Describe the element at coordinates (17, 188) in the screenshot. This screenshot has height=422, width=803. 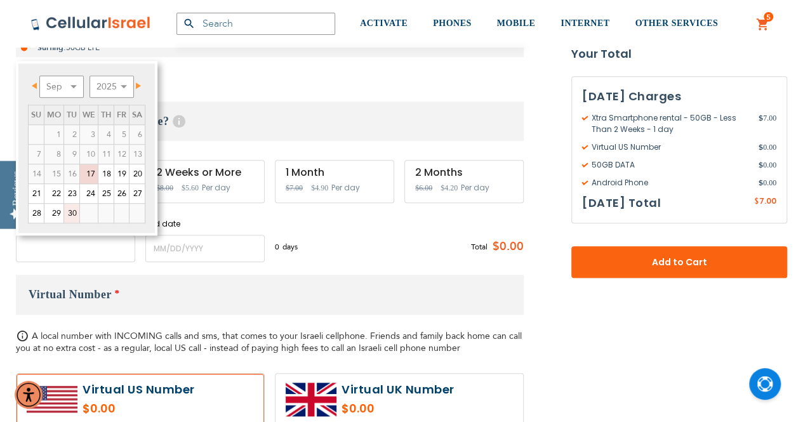
I see `div: Reviews` at that location.